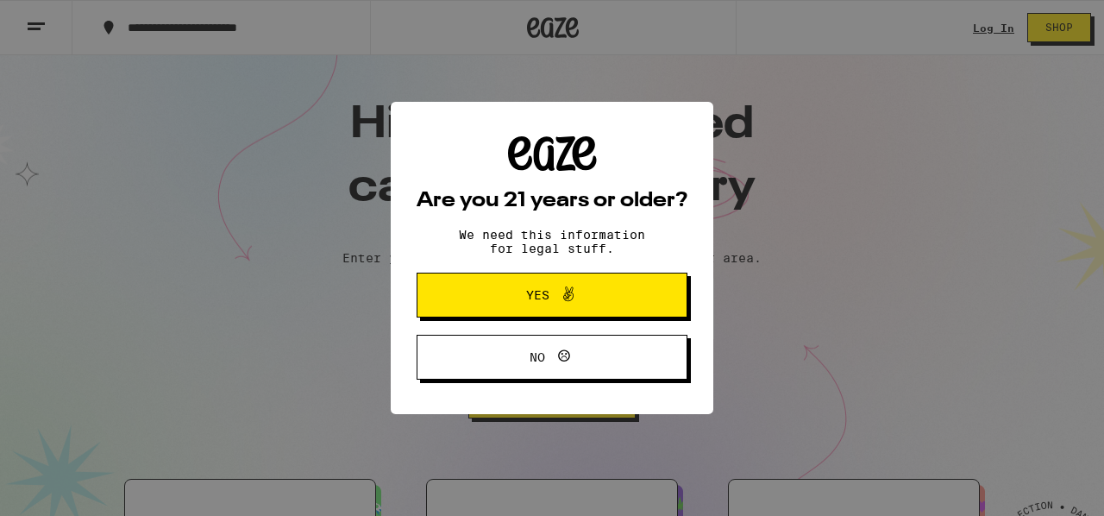  What do you see at coordinates (552, 295) in the screenshot?
I see `button: Yes` at bounding box center [552, 295].